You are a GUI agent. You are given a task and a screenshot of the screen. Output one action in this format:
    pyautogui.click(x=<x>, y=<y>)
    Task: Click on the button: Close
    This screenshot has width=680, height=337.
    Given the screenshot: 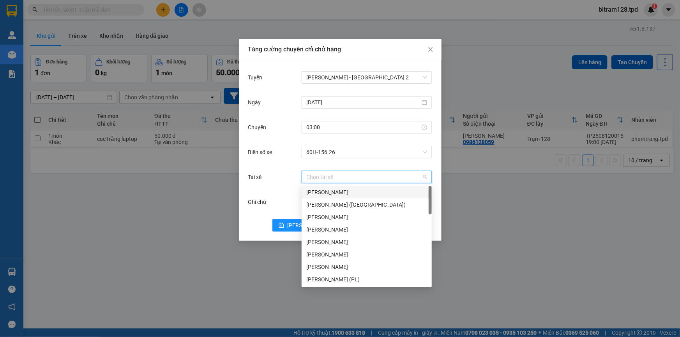 What is the action you would take?
    pyautogui.click(x=430, y=50)
    